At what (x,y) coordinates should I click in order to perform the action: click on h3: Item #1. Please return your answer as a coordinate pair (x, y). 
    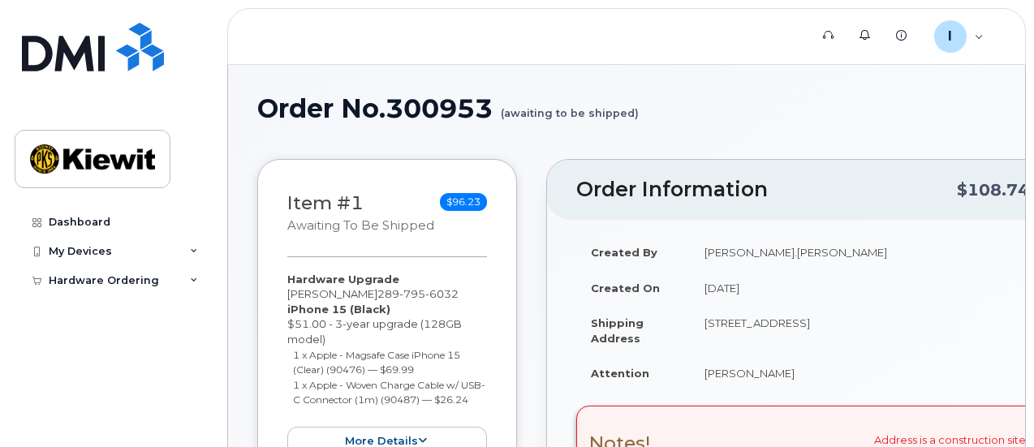
    Looking at the image, I should click on (360, 213).